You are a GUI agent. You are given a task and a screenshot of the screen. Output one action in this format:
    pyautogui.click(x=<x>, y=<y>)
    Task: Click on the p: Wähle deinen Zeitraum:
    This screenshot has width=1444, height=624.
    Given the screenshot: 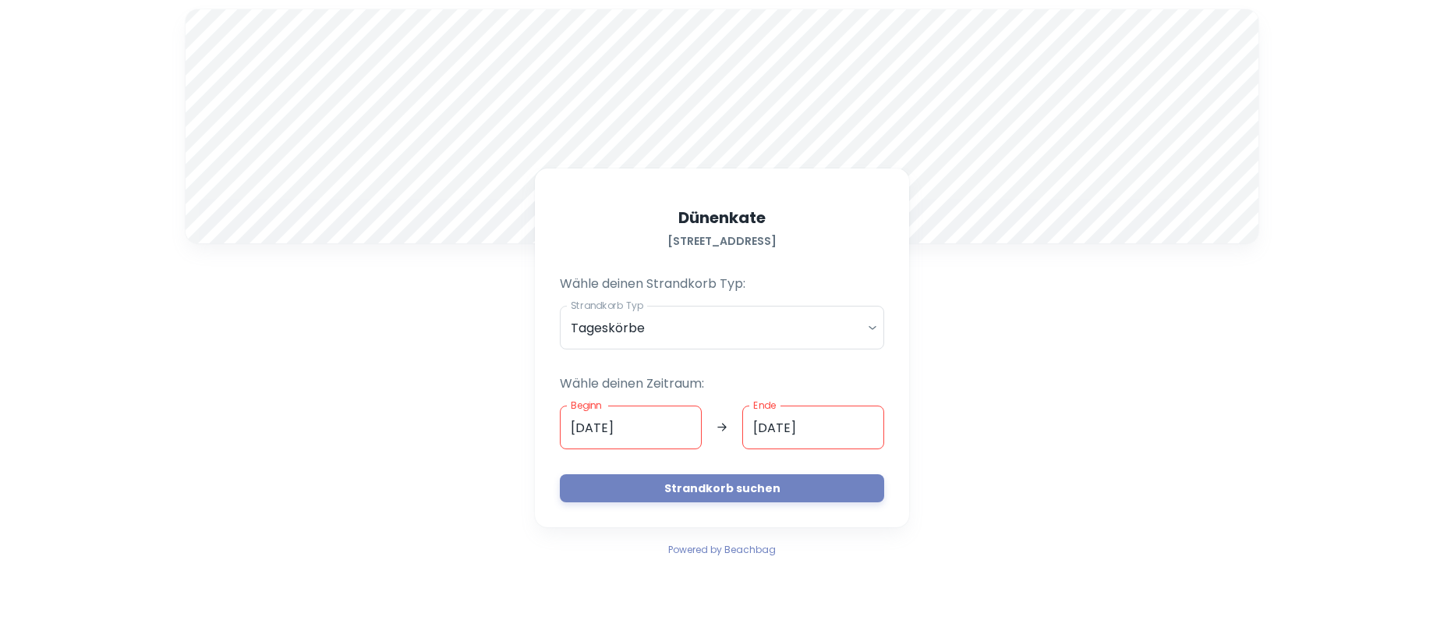 What is the action you would take?
    pyautogui.click(x=722, y=384)
    